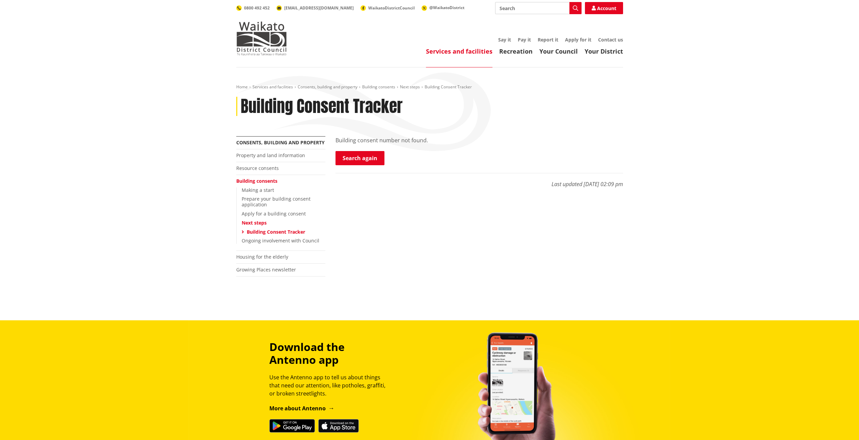 The width and height of the screenshot is (859, 440). Describe the element at coordinates (330, 354) in the screenshot. I see `h3: Download the Antenno app` at that location.